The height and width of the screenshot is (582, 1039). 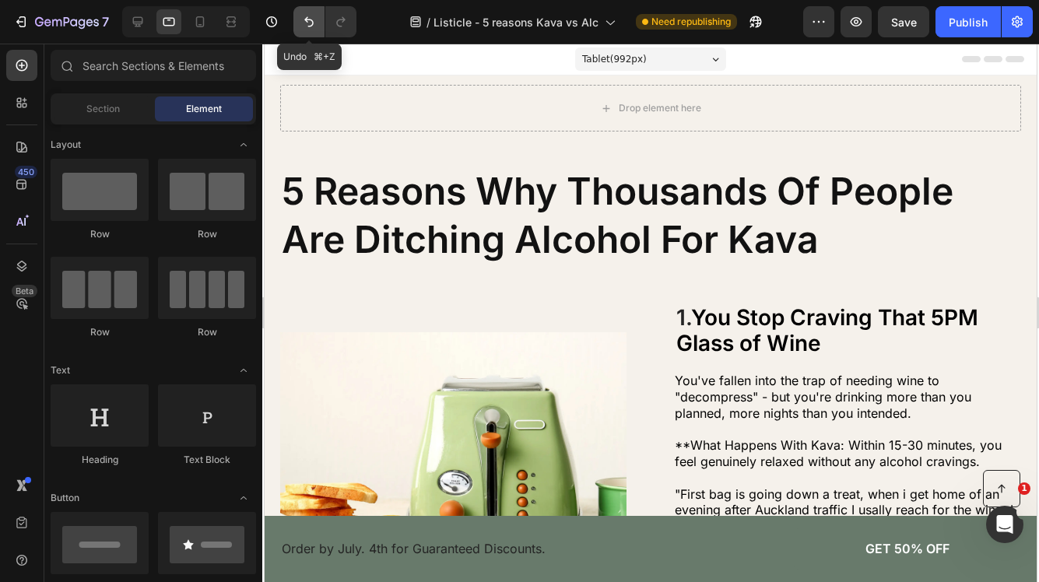 I want to click on span: Button, so click(x=65, y=498).